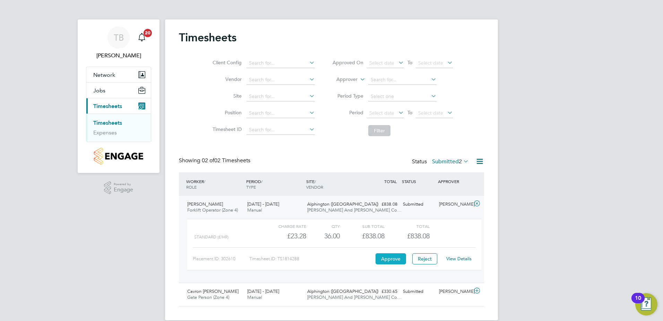 The image size is (663, 321). I want to click on span: Network, so click(104, 75).